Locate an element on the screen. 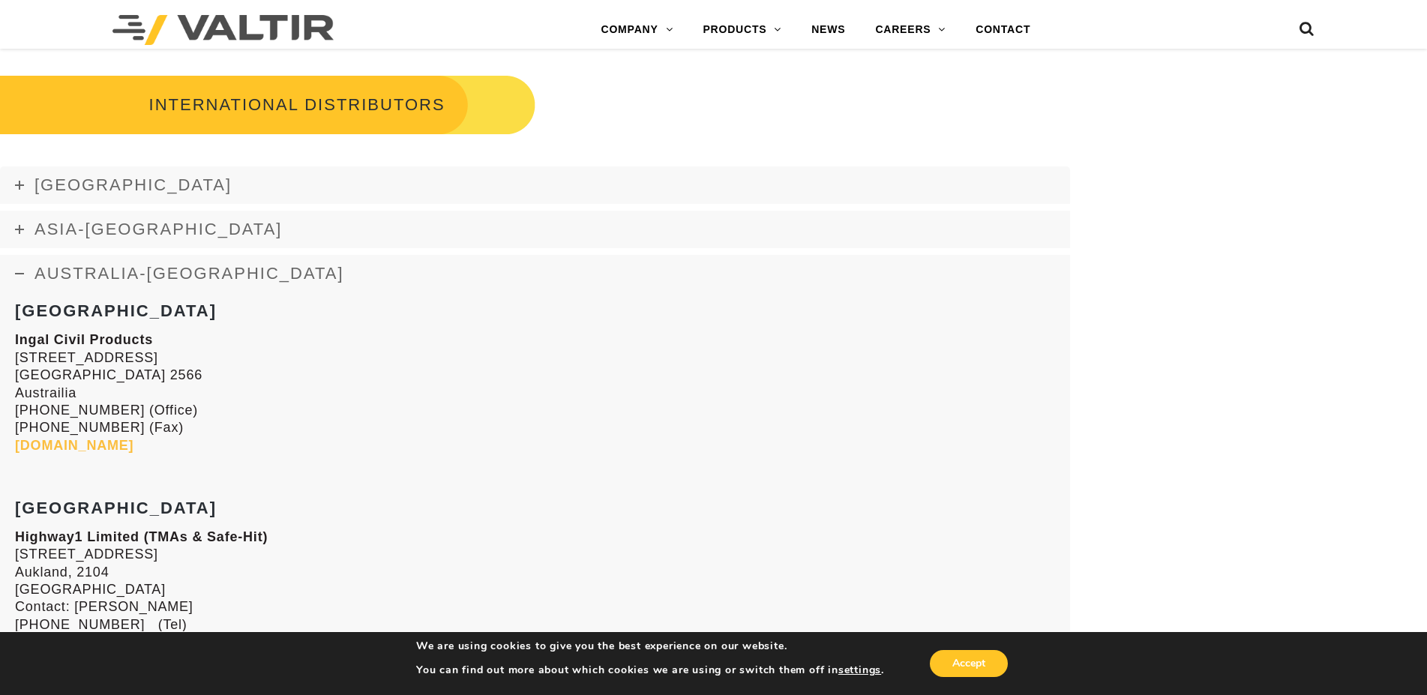 This screenshot has height=695, width=1427. a: CONTACT is located at coordinates (1003, 30).